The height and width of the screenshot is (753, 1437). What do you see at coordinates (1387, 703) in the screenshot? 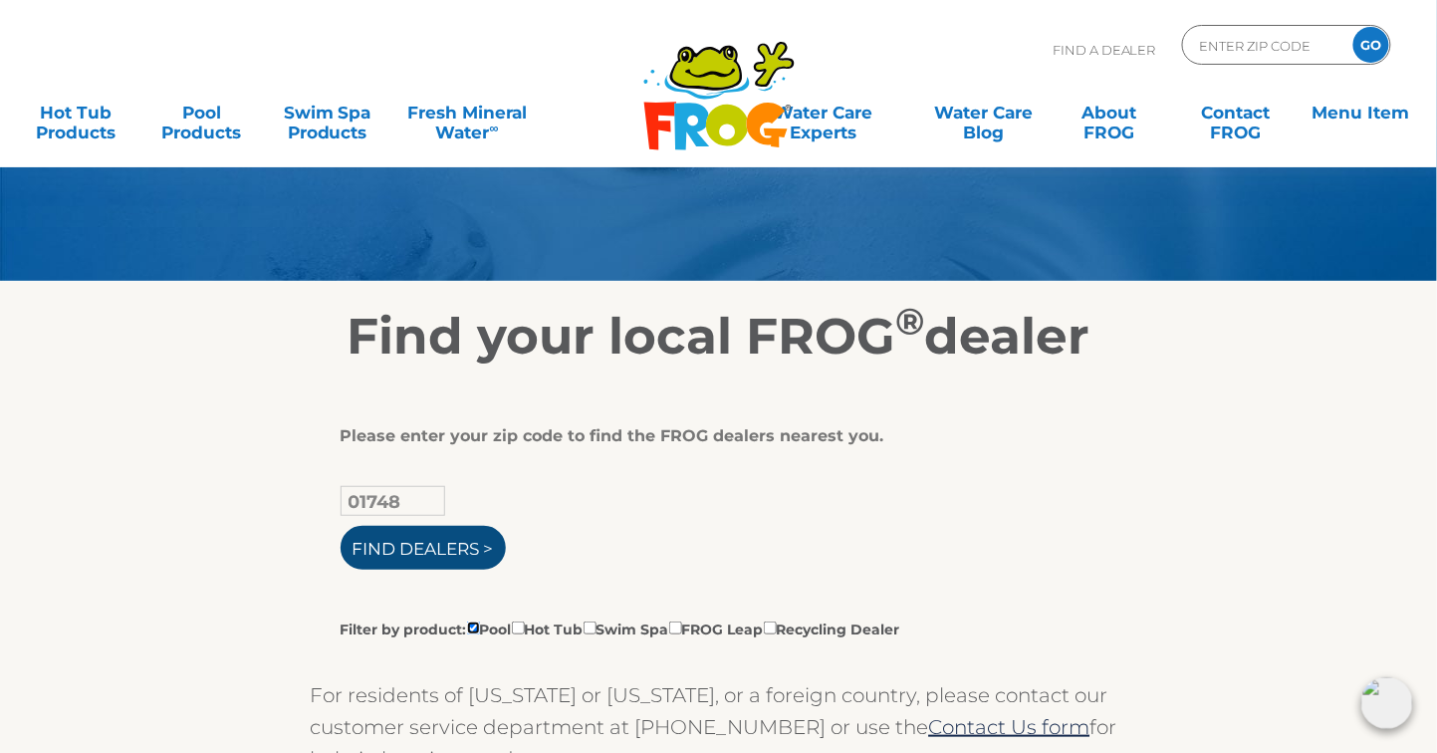
I see `img: openIcon` at bounding box center [1387, 703].